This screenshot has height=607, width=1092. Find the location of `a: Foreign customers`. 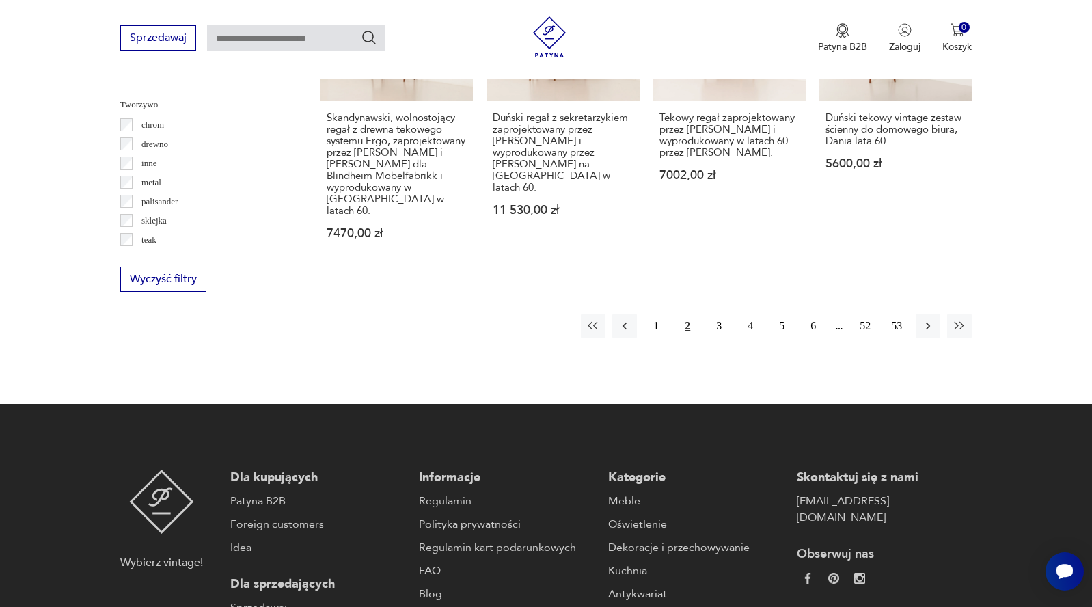

a: Foreign customers is located at coordinates (318, 524).